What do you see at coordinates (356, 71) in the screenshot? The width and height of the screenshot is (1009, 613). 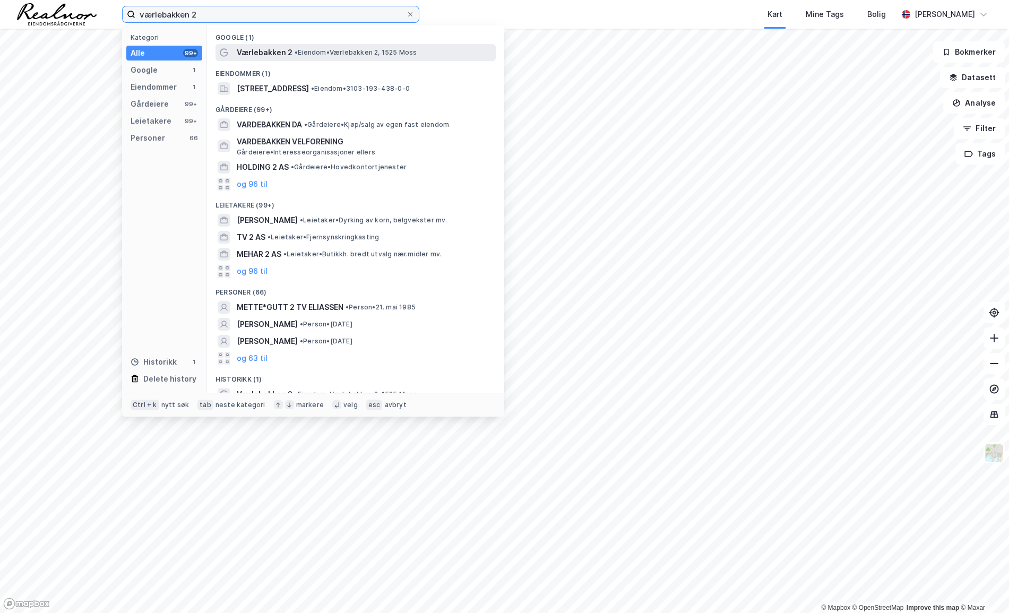 I see `div: Eiendommer (1)` at bounding box center [356, 71].